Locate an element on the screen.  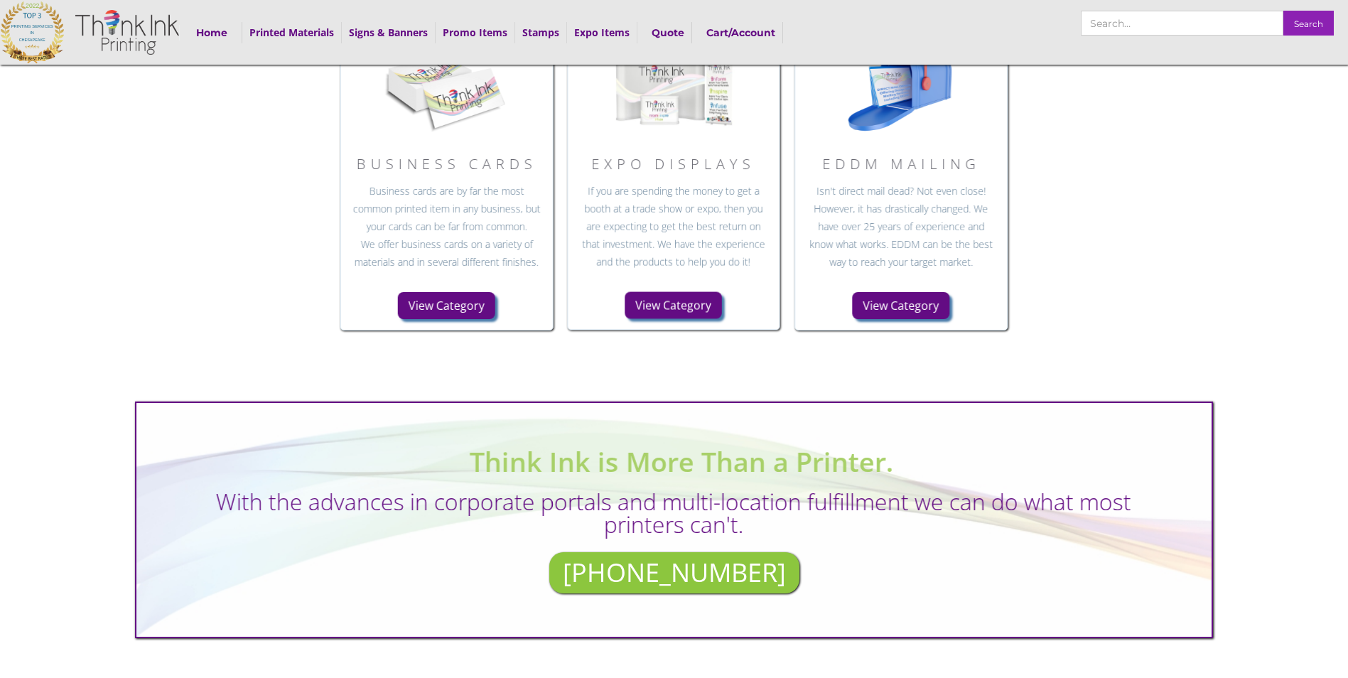
a: Cart/Account is located at coordinates (741, 33).